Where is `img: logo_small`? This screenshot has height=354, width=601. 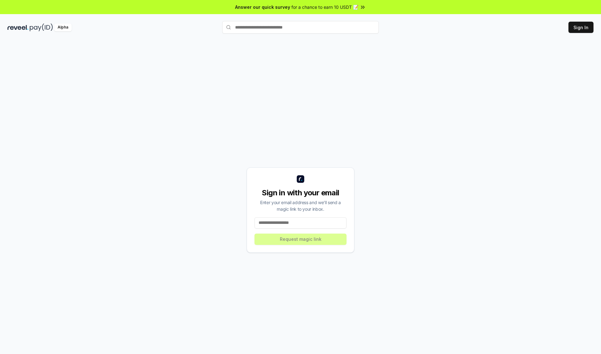 img: logo_small is located at coordinates (301, 179).